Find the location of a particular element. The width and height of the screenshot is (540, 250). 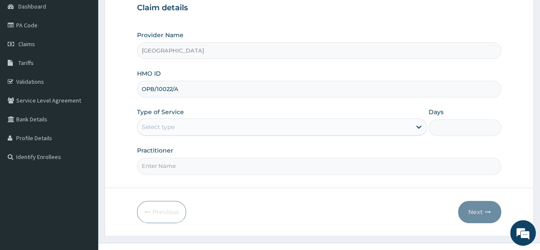

span: Claims is located at coordinates (26, 44).